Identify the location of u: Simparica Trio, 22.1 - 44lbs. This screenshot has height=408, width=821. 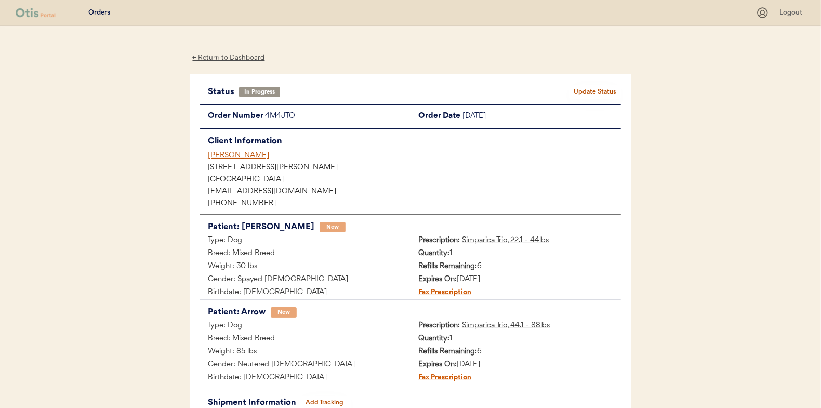
(505, 240).